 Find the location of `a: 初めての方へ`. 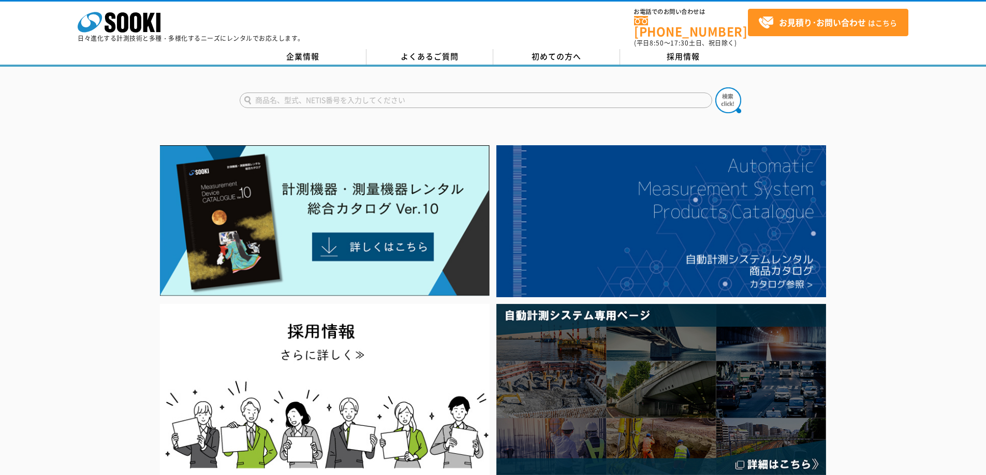

a: 初めての方へ is located at coordinates (556, 57).